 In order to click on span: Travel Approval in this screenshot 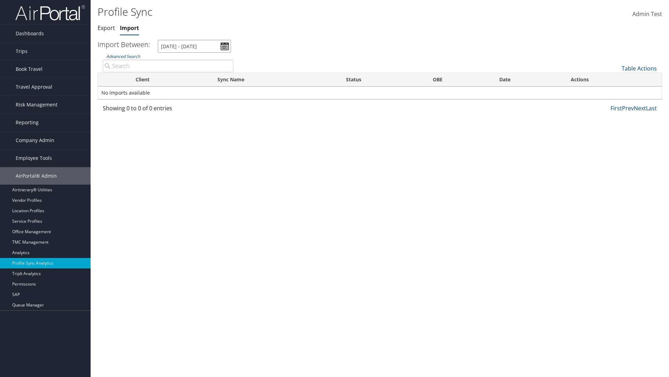, I will do `click(34, 87)`.